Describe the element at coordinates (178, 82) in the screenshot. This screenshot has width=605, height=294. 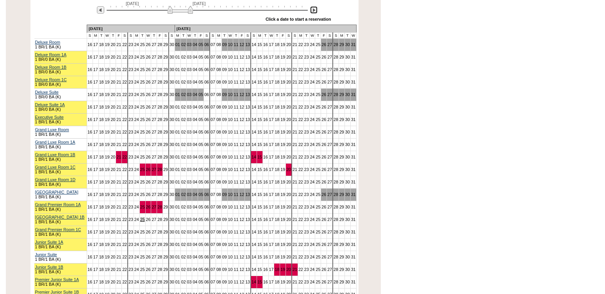
I see `a: 01` at that location.